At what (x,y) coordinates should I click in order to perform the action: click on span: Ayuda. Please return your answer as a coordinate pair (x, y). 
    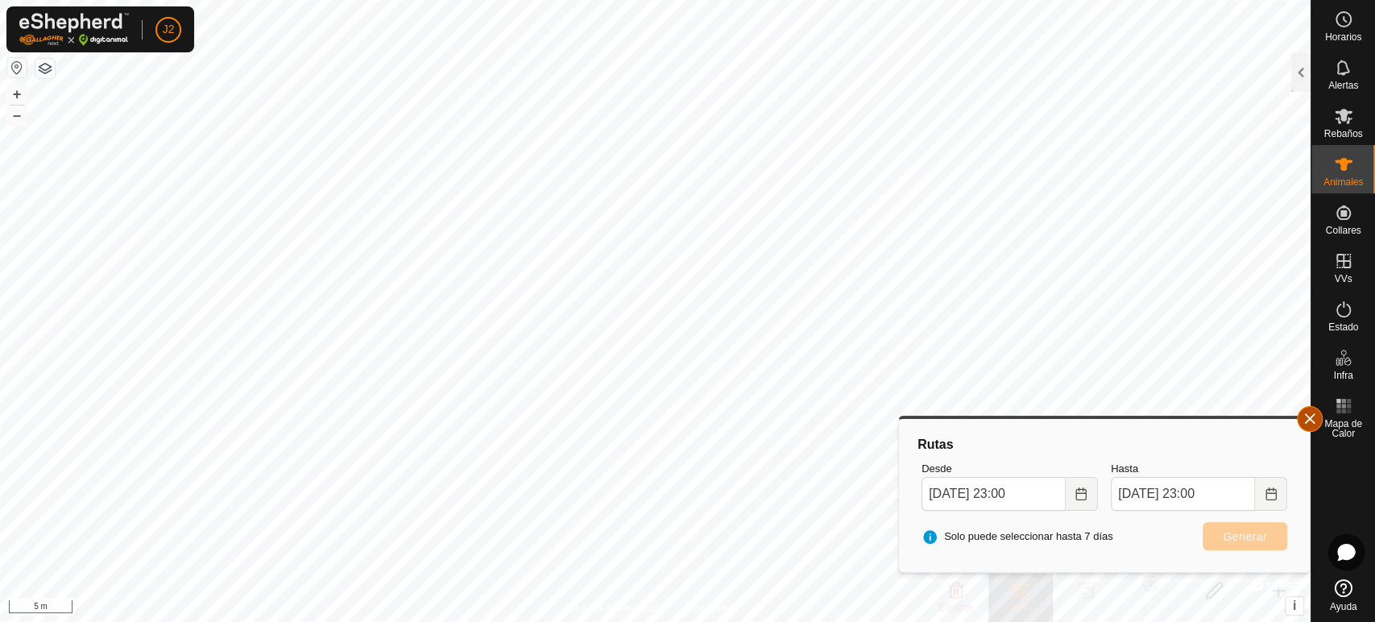
    Looking at the image, I should click on (1344, 607).